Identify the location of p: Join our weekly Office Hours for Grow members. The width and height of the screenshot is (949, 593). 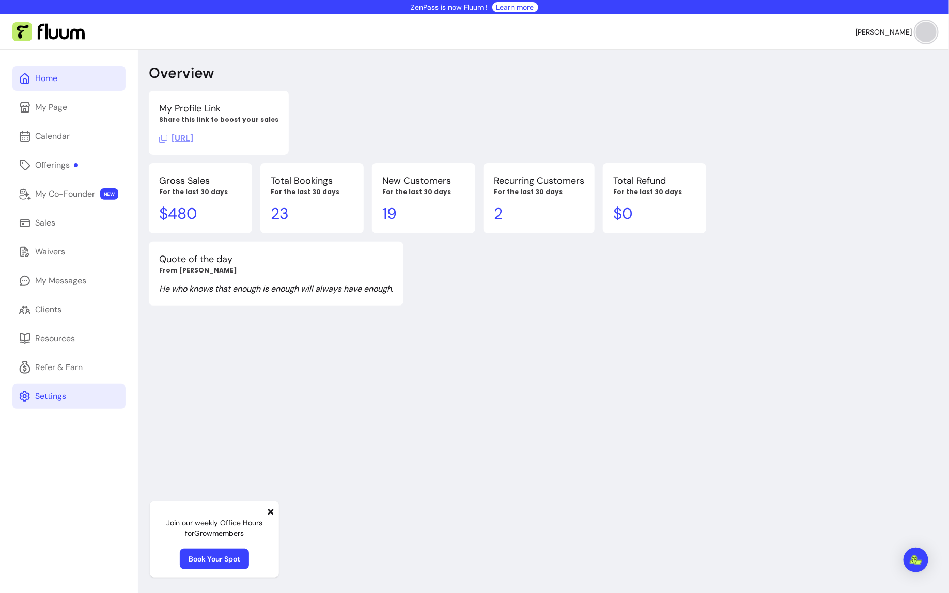
(214, 528).